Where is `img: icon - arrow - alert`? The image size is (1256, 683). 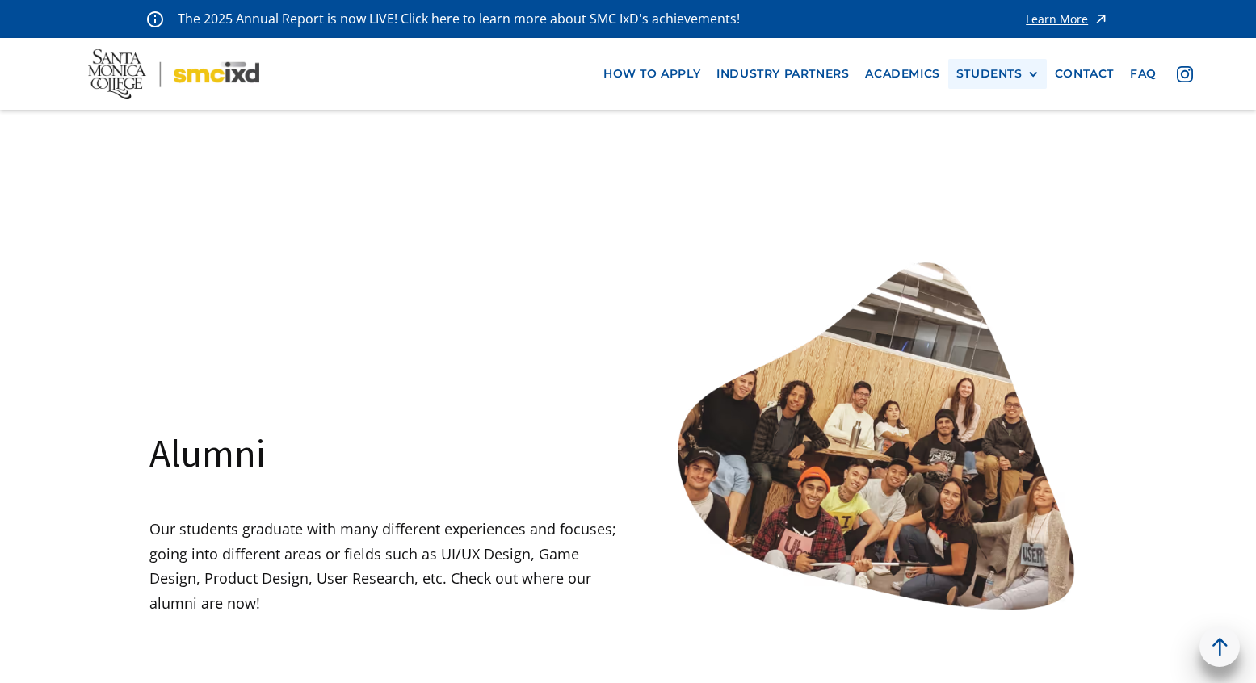
img: icon - arrow - alert is located at coordinates (1101, 19).